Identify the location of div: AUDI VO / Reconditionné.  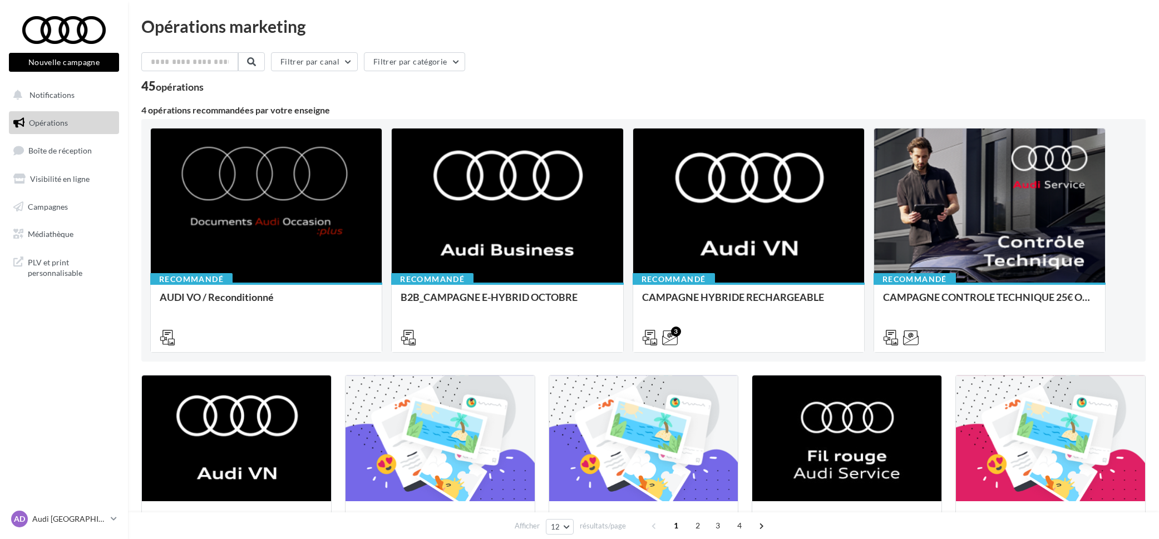
(266, 303).